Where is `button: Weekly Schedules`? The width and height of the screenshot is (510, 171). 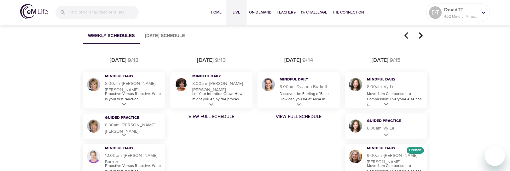 button: Weekly Schedules is located at coordinates (111, 36).